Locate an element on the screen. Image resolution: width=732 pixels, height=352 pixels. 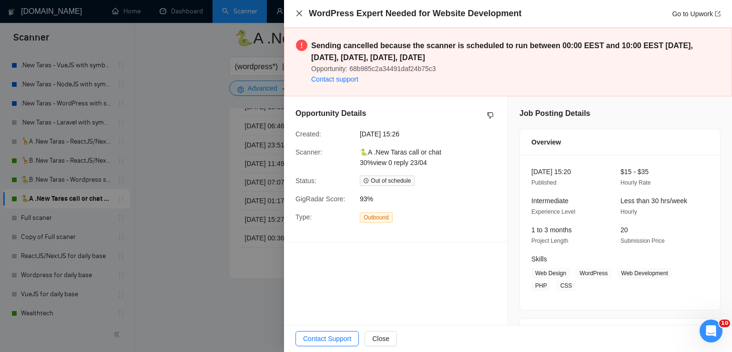
span: Project Length is located at coordinates (550, 241).